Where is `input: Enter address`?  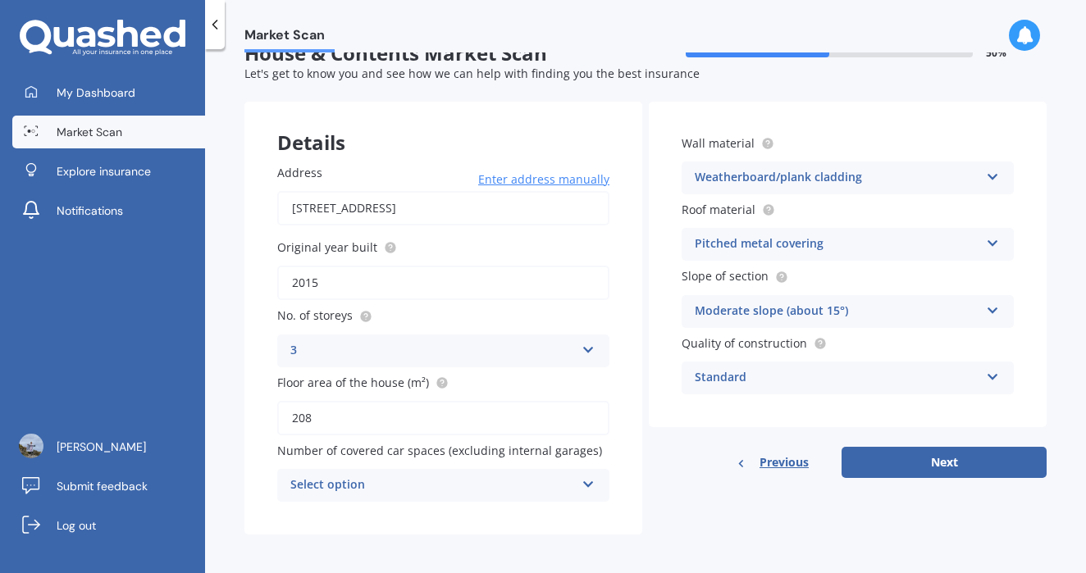
input: Enter address is located at coordinates (443, 208).